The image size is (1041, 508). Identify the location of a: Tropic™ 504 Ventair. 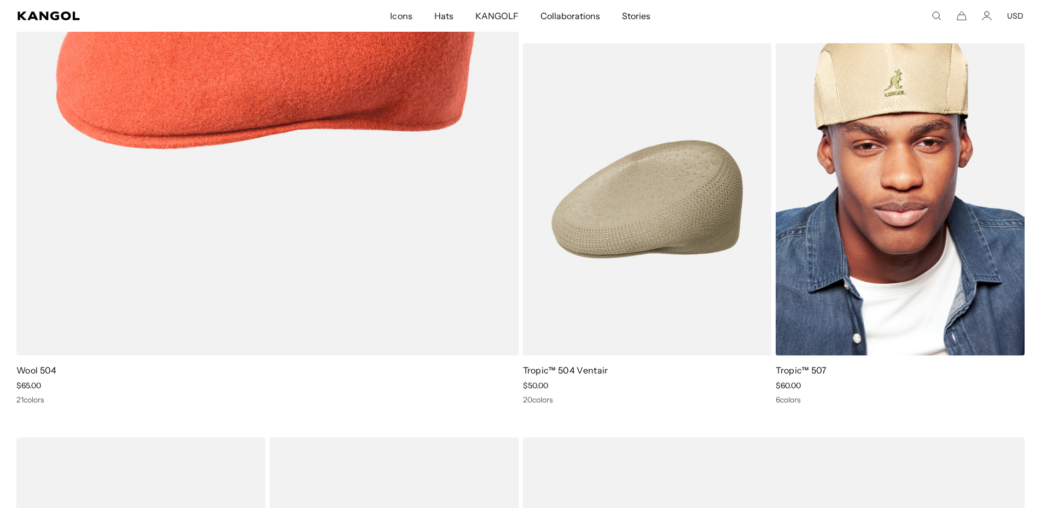
(565, 370).